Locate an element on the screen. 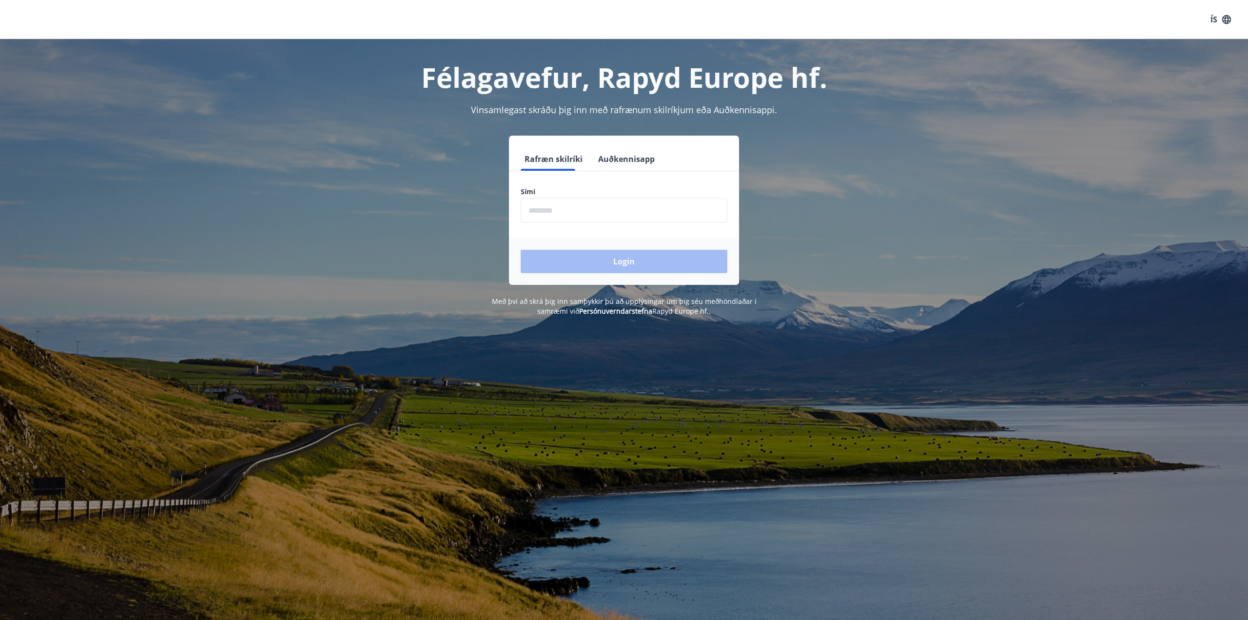 The height and width of the screenshot is (620, 1248). h1: Félagavefur, Rapyd Europe hf. is located at coordinates (624, 77).